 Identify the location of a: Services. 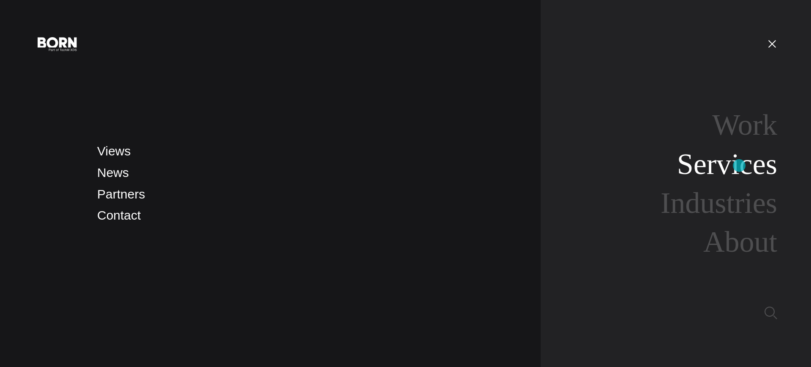
(727, 164).